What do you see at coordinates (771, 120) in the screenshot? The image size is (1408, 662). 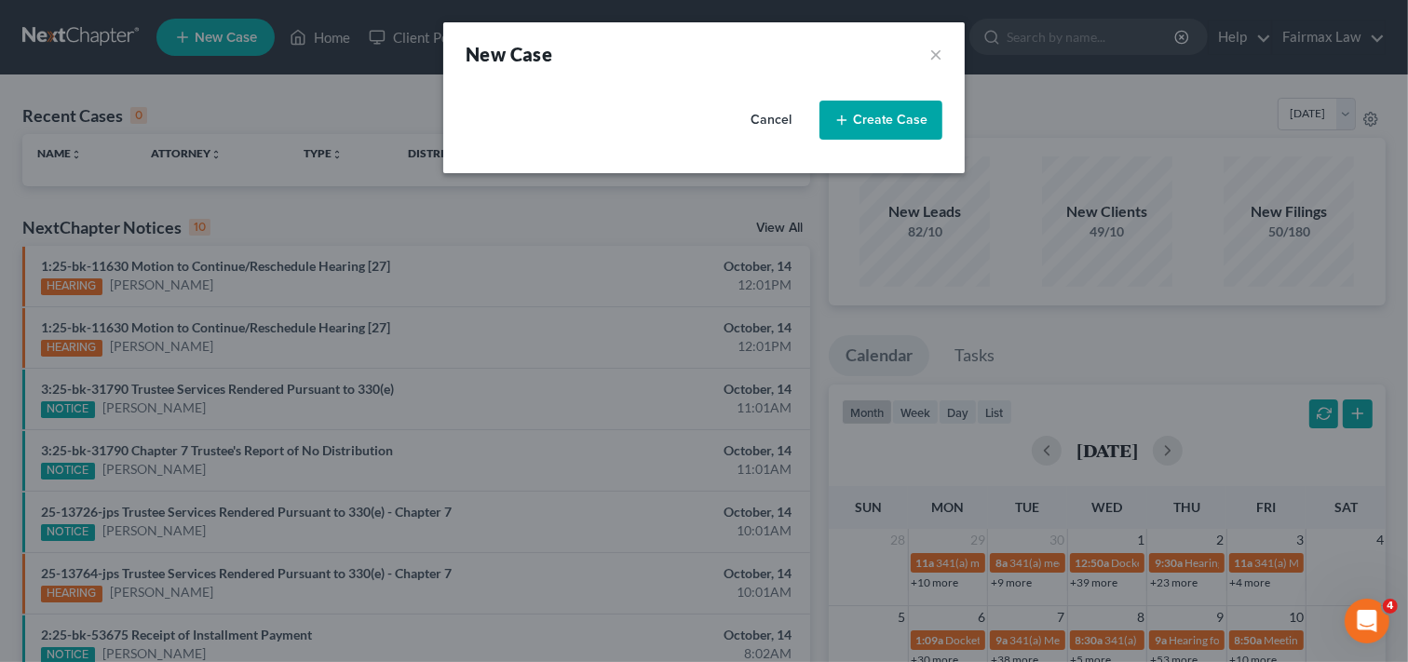 I see `button: Cancel` at bounding box center [771, 120].